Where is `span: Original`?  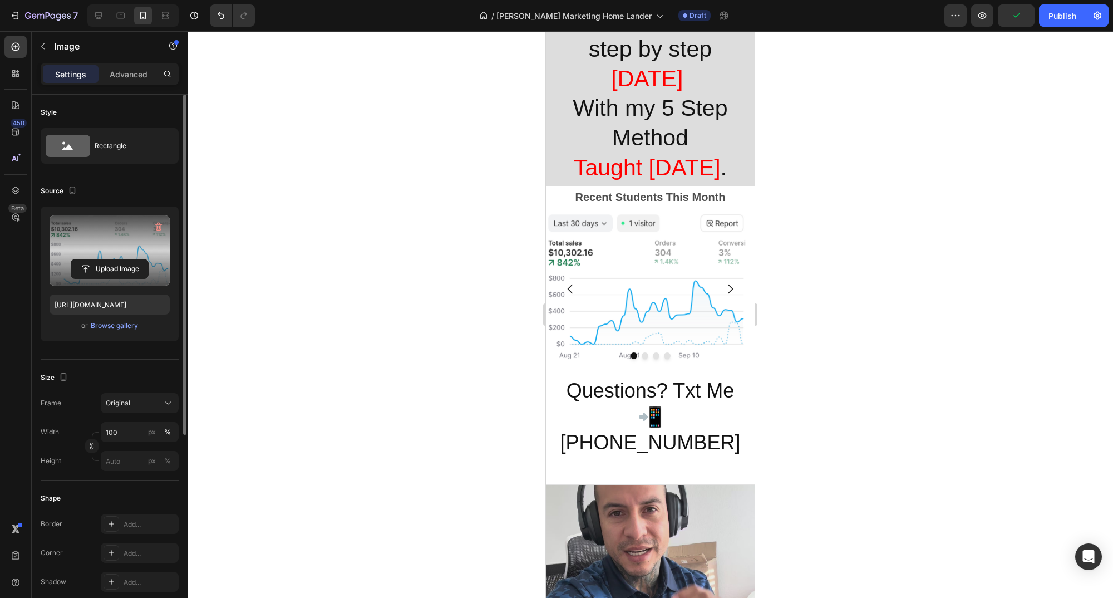 span: Original is located at coordinates (118, 403).